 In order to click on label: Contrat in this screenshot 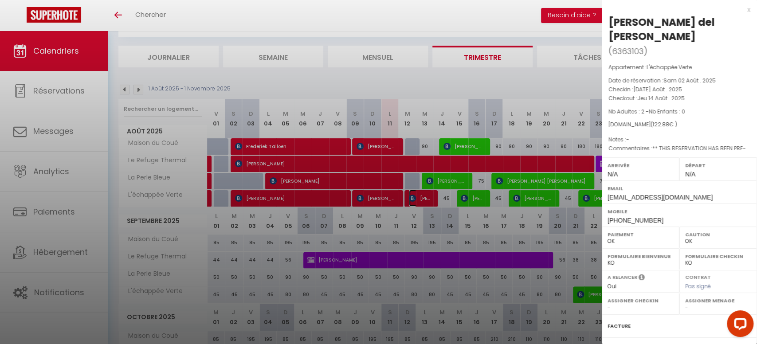, I will do `click(698, 276)`.